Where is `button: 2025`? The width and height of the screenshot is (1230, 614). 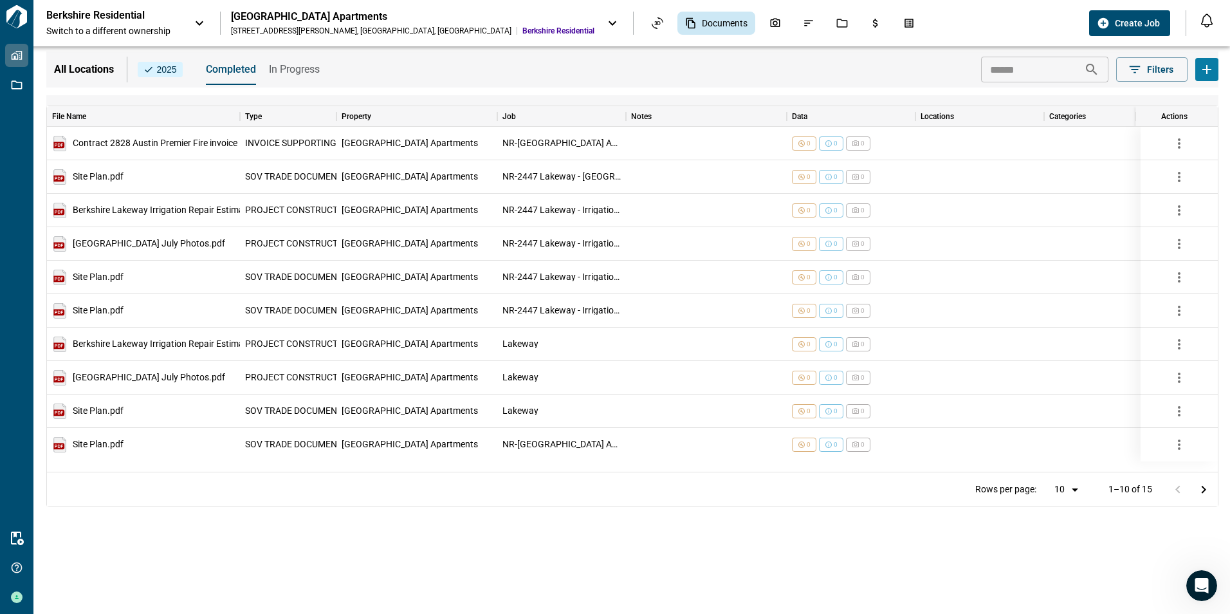
button: 2025 is located at coordinates (160, 69).